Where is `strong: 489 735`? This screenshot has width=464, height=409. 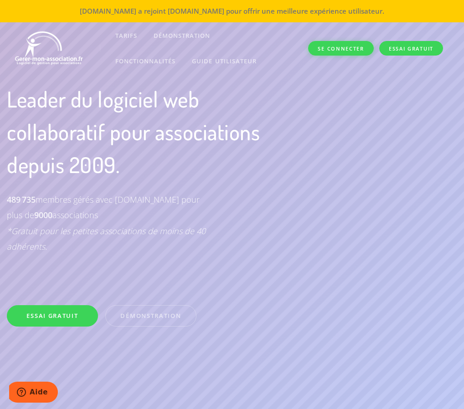 strong: 489 735 is located at coordinates (21, 199).